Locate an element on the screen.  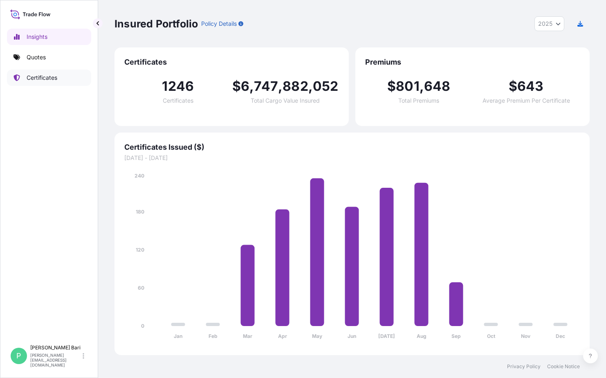
a: Quotes is located at coordinates (49, 57).